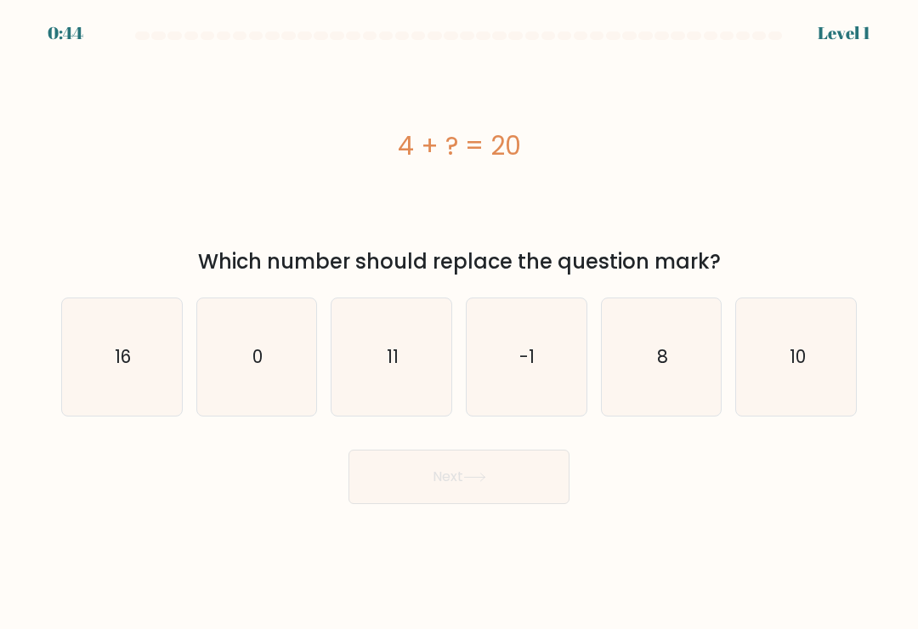  I want to click on text: 11, so click(393, 356).